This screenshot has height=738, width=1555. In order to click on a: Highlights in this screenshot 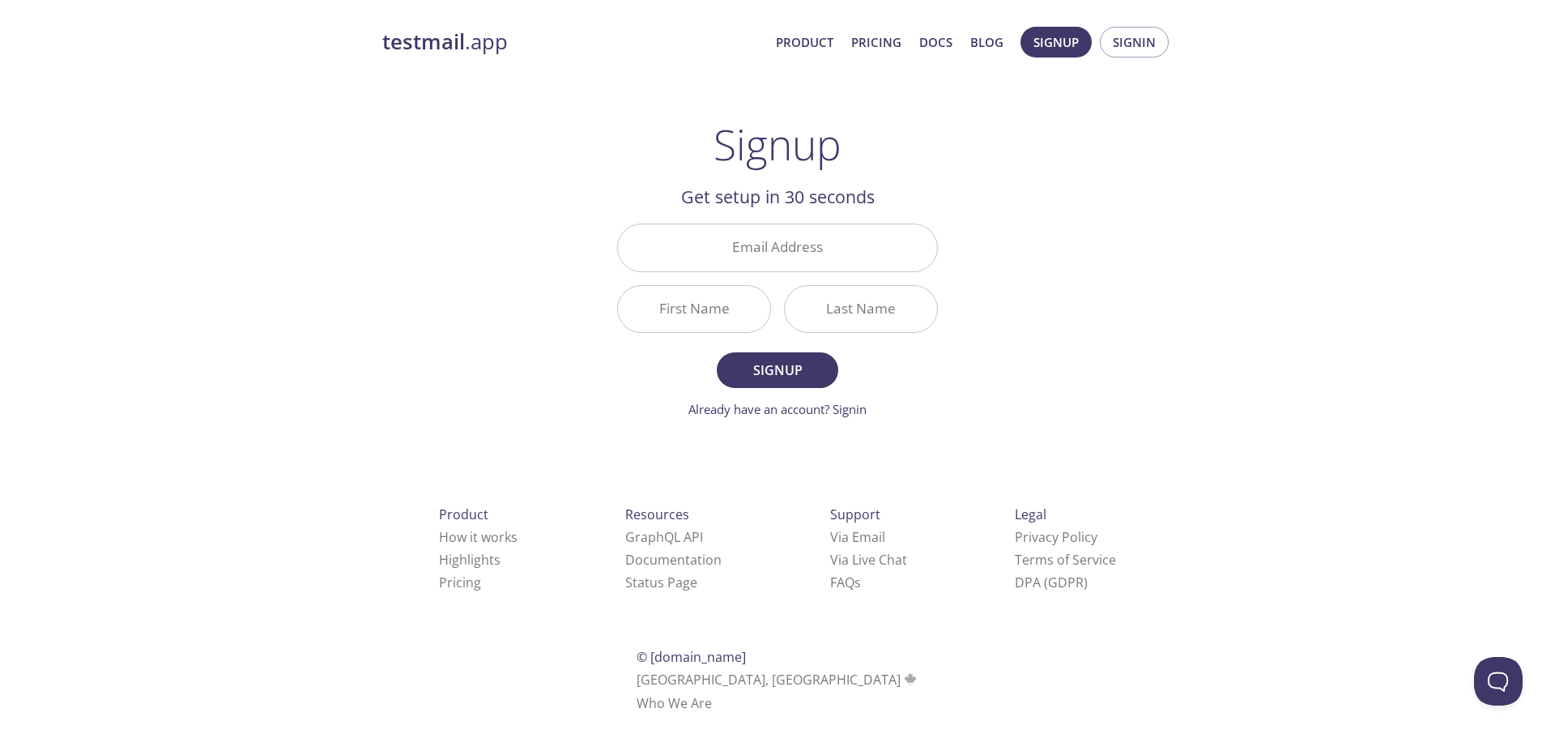, I will do `click(470, 560)`.